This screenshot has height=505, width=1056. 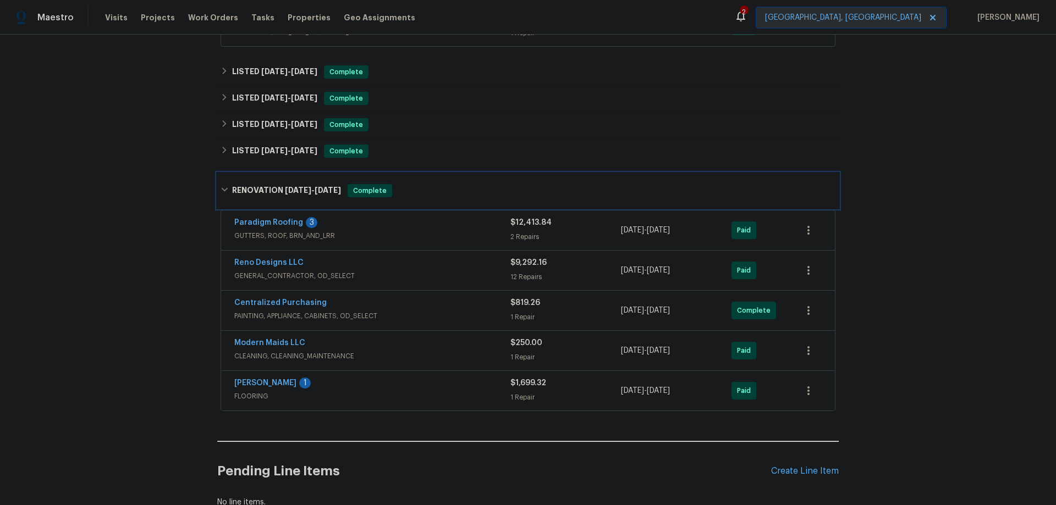 What do you see at coordinates (309, 18) in the screenshot?
I see `span: Properties` at bounding box center [309, 18].